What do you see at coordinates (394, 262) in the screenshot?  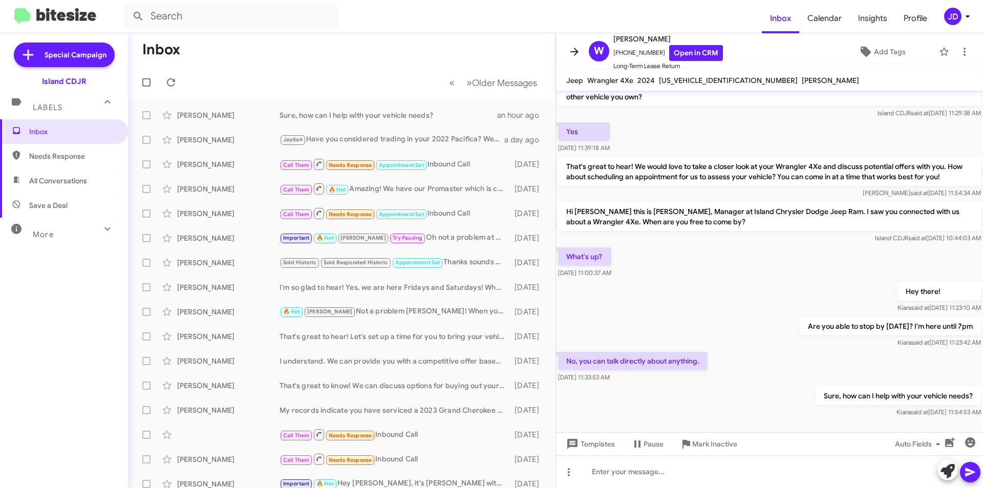 I see `div: Thanks sounds good! See you then` at bounding box center [394, 262].